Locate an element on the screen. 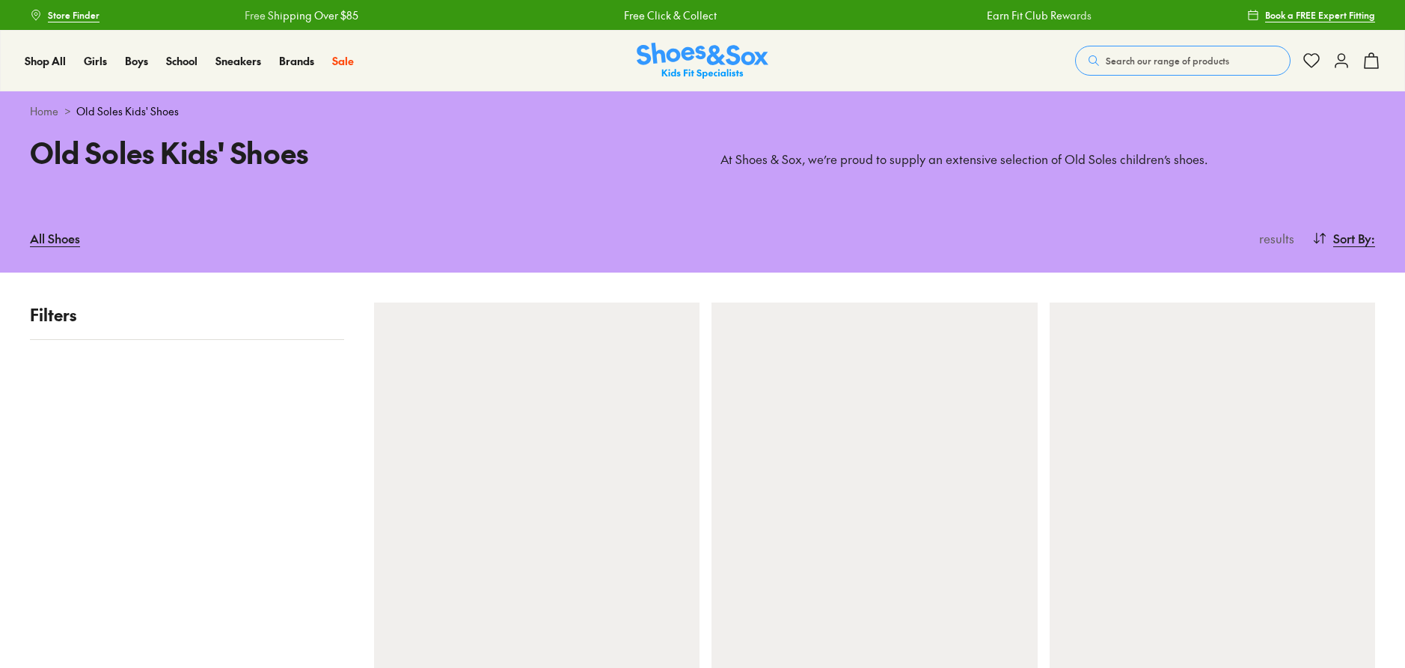 This screenshot has height=668, width=1405. h1: Old Soles Kids' Shoes is located at coordinates (357, 152).